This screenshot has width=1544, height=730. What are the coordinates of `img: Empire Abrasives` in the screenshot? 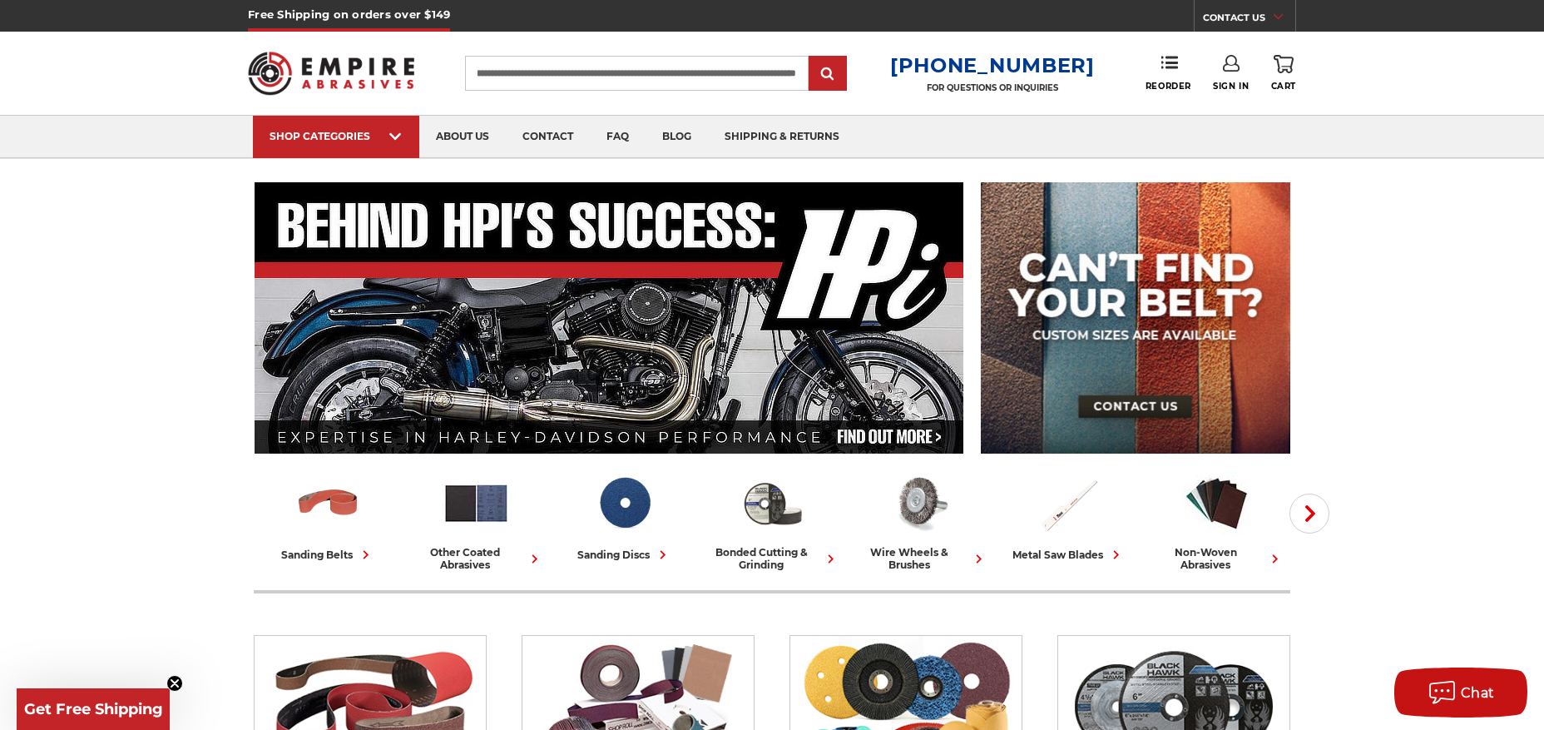 It's located at (331, 73).